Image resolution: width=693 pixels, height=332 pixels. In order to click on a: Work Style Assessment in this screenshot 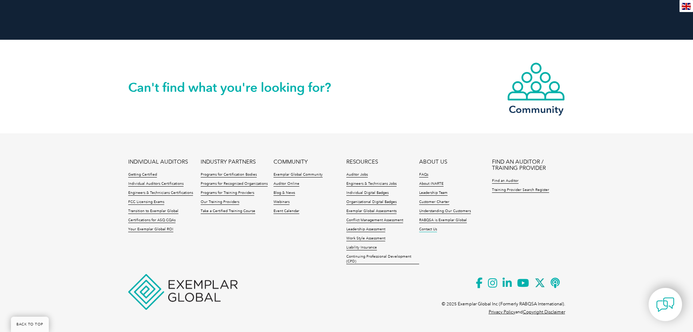, I will do `click(366, 239)`.